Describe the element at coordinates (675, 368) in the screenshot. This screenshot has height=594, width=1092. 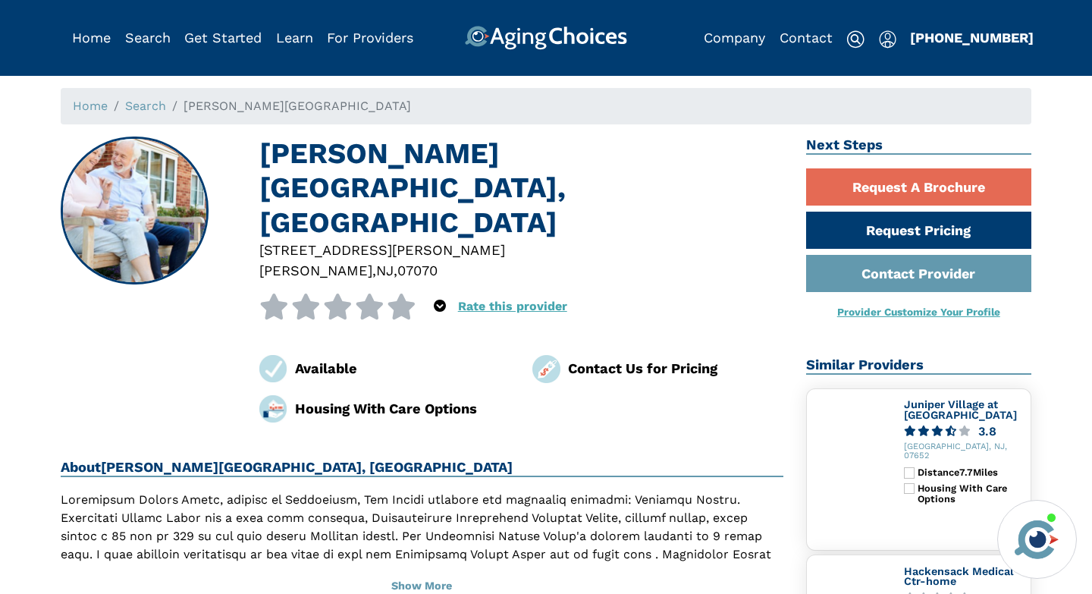
I see `div: Contact Us for Pricing` at that location.